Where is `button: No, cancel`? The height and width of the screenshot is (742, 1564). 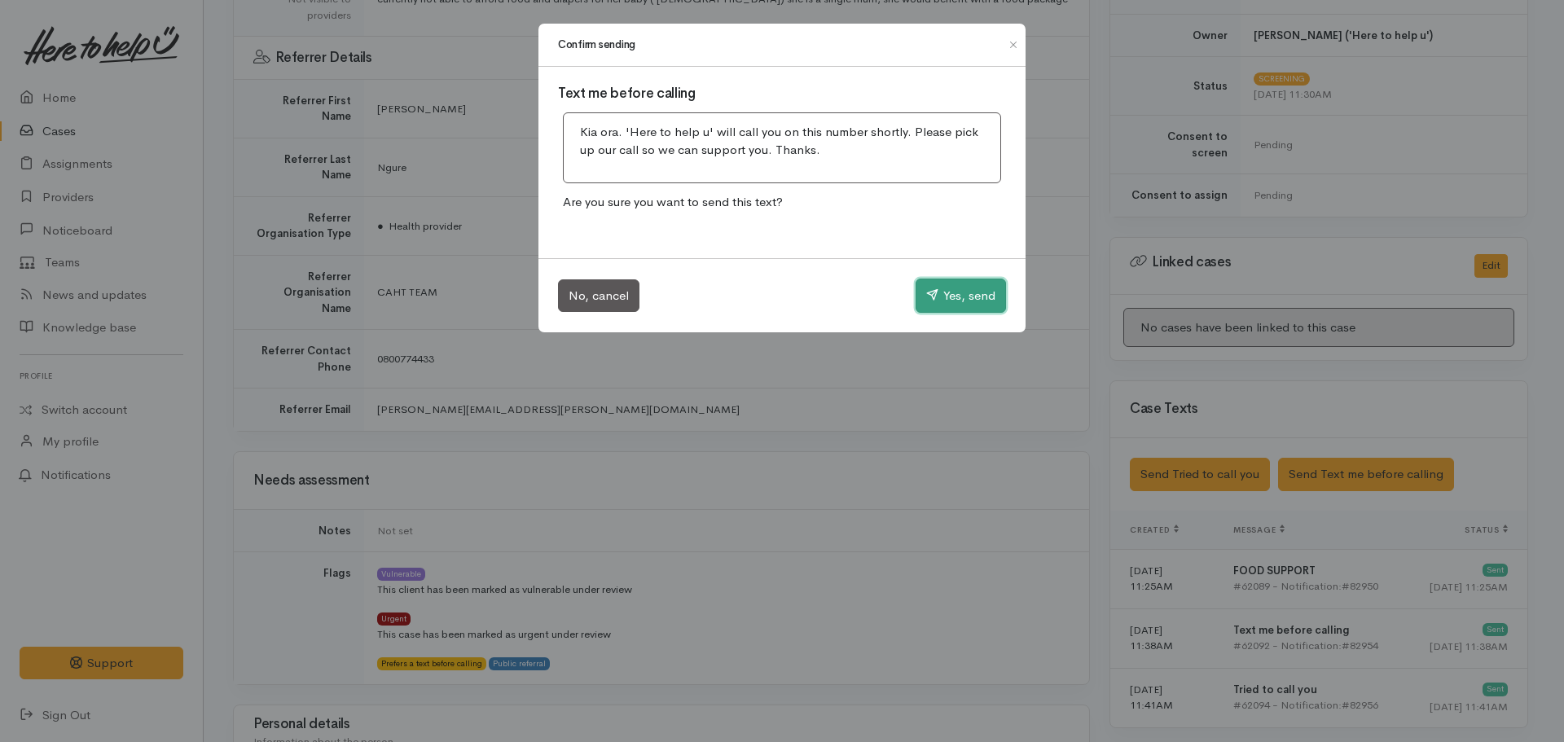 button: No, cancel is located at coordinates (599, 296).